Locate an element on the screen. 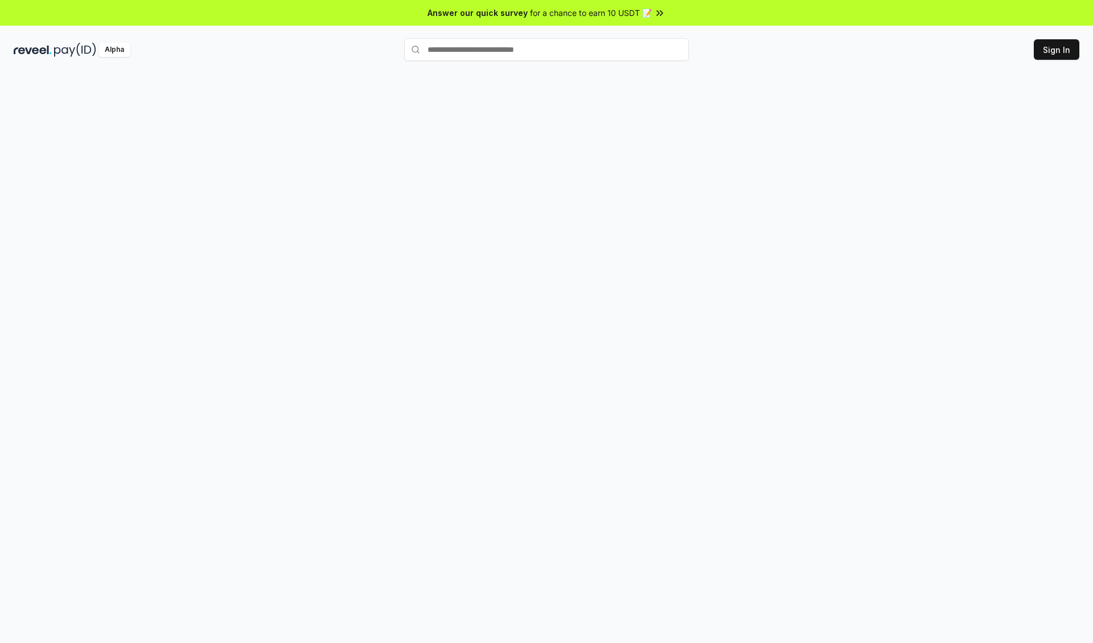 The width and height of the screenshot is (1093, 643). img: reveel_dark is located at coordinates (32, 50).